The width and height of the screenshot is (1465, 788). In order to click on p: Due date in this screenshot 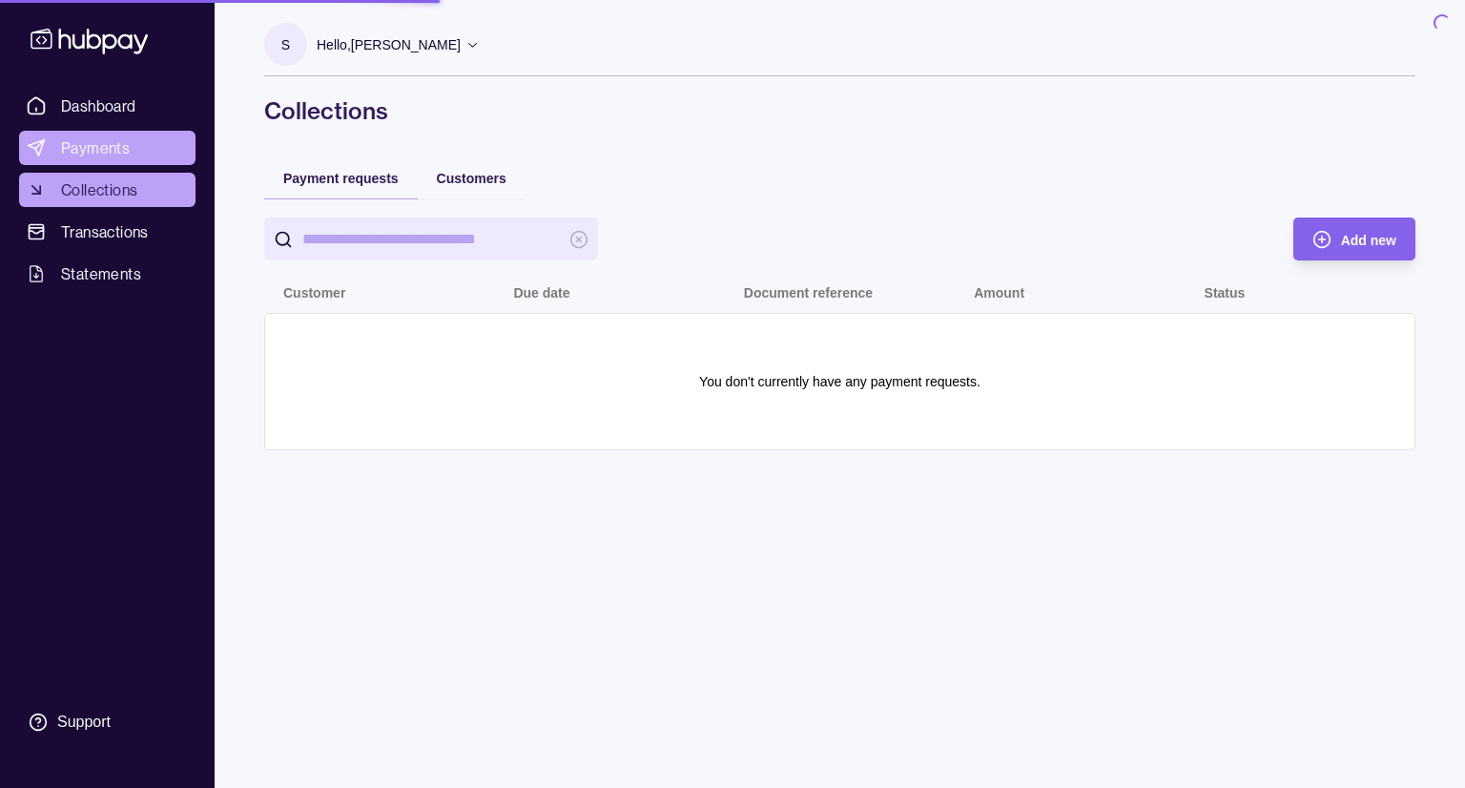, I will do `click(541, 293)`.